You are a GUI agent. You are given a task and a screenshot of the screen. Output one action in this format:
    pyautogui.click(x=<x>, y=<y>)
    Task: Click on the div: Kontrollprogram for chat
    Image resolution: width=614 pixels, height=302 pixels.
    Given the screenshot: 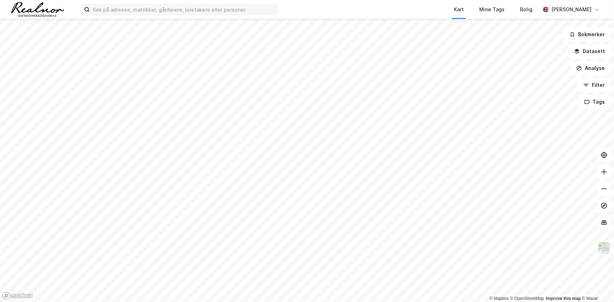 What is the action you would take?
    pyautogui.click(x=597, y=285)
    